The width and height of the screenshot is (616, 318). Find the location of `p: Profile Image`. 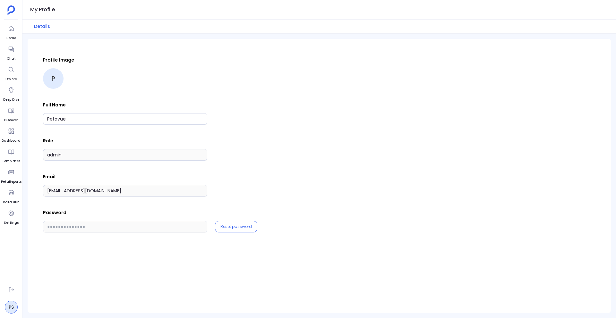

p: Profile Image is located at coordinates (319, 60).